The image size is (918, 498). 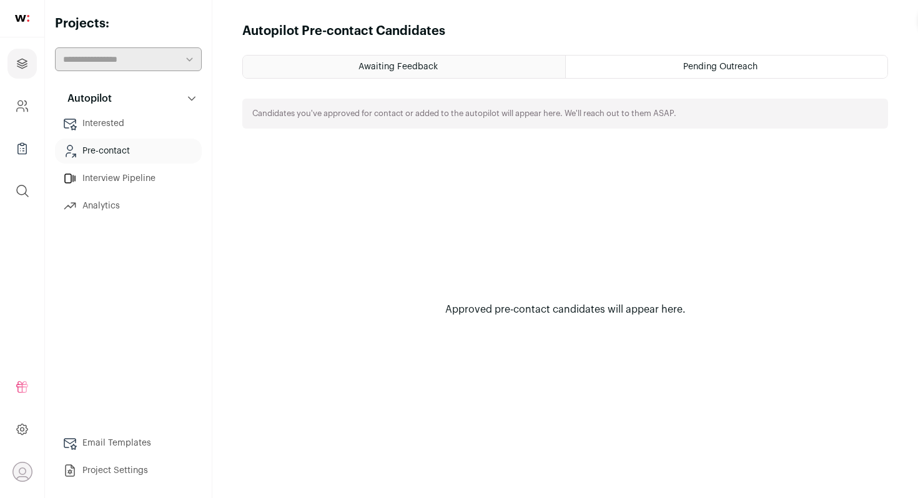 I want to click on div: Approved pre-contact candidates will appear here., so click(x=565, y=310).